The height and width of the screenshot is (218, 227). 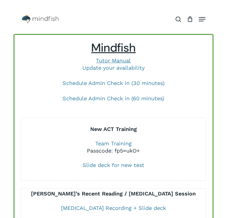 What do you see at coordinates (113, 98) in the screenshot?
I see `a: Schedule Admin Check in (60 minutes)` at bounding box center [113, 98].